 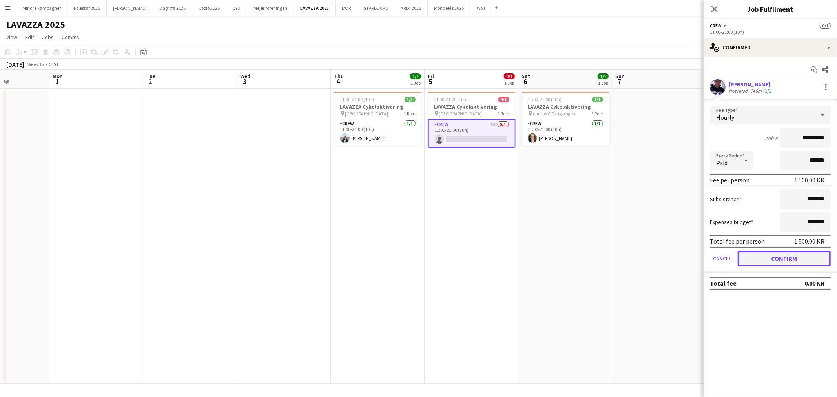 I want to click on button: BYD, so click(x=237, y=8).